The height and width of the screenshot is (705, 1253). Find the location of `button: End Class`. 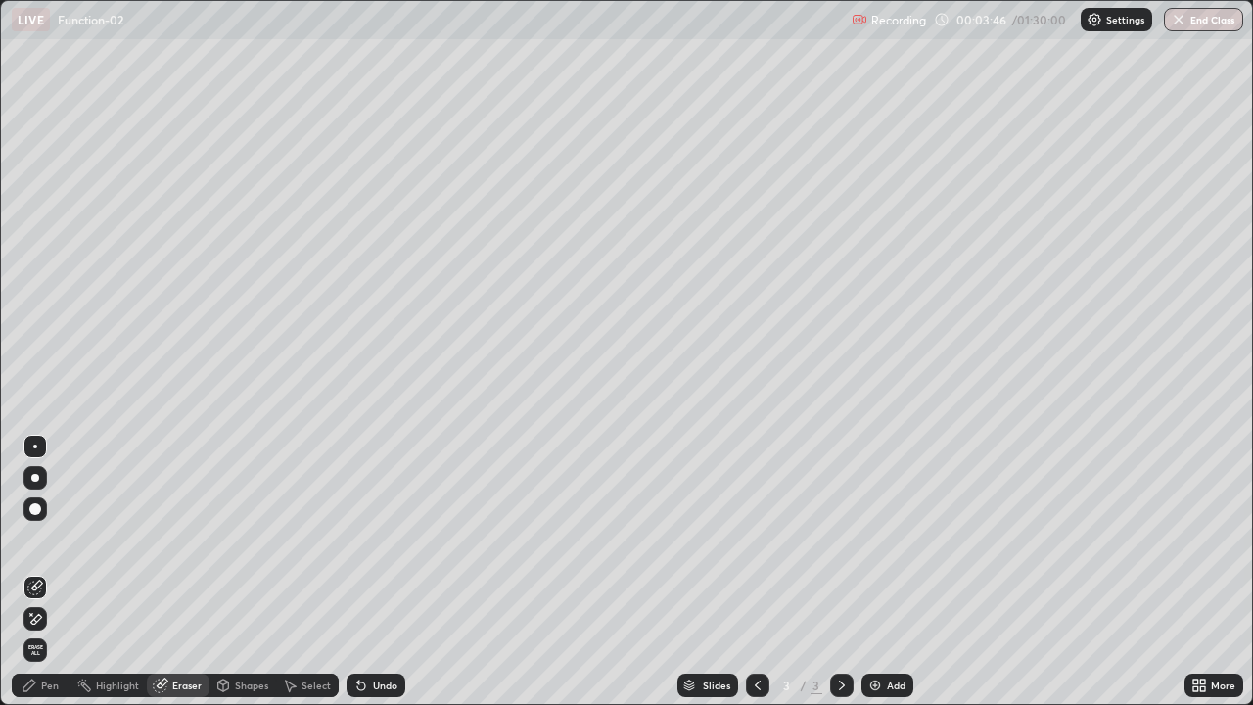

button: End Class is located at coordinates (1204, 20).